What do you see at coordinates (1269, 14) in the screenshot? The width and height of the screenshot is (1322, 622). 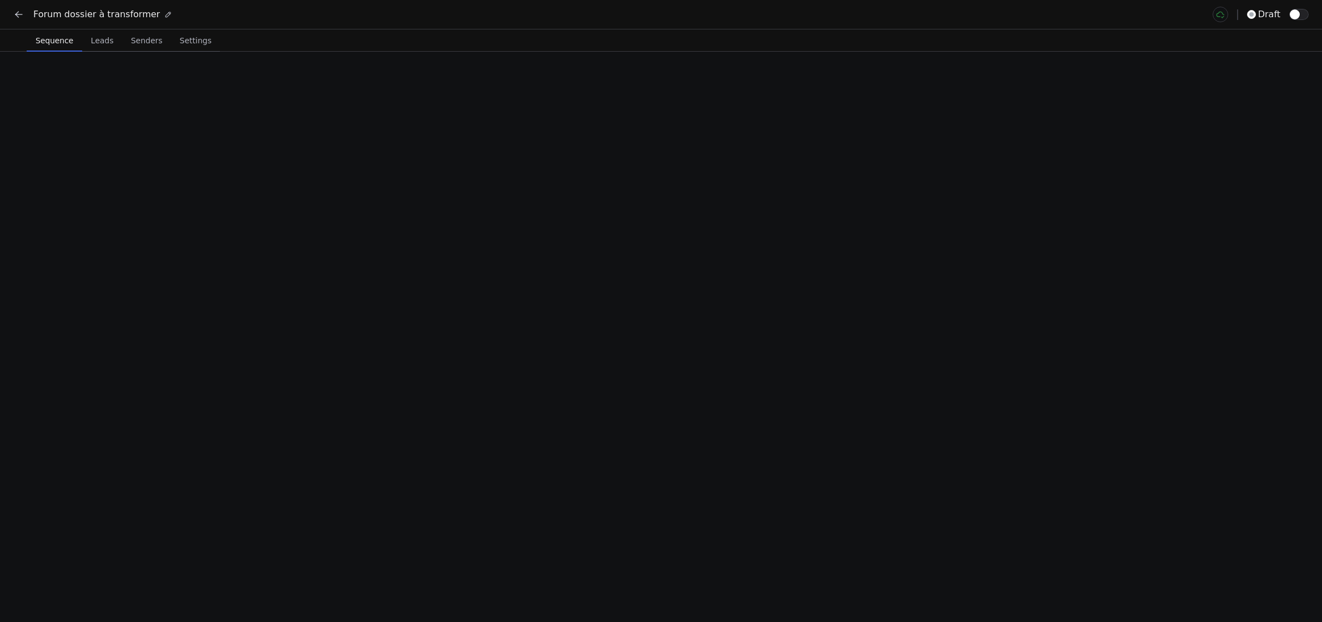 I see `span: draft` at bounding box center [1269, 14].